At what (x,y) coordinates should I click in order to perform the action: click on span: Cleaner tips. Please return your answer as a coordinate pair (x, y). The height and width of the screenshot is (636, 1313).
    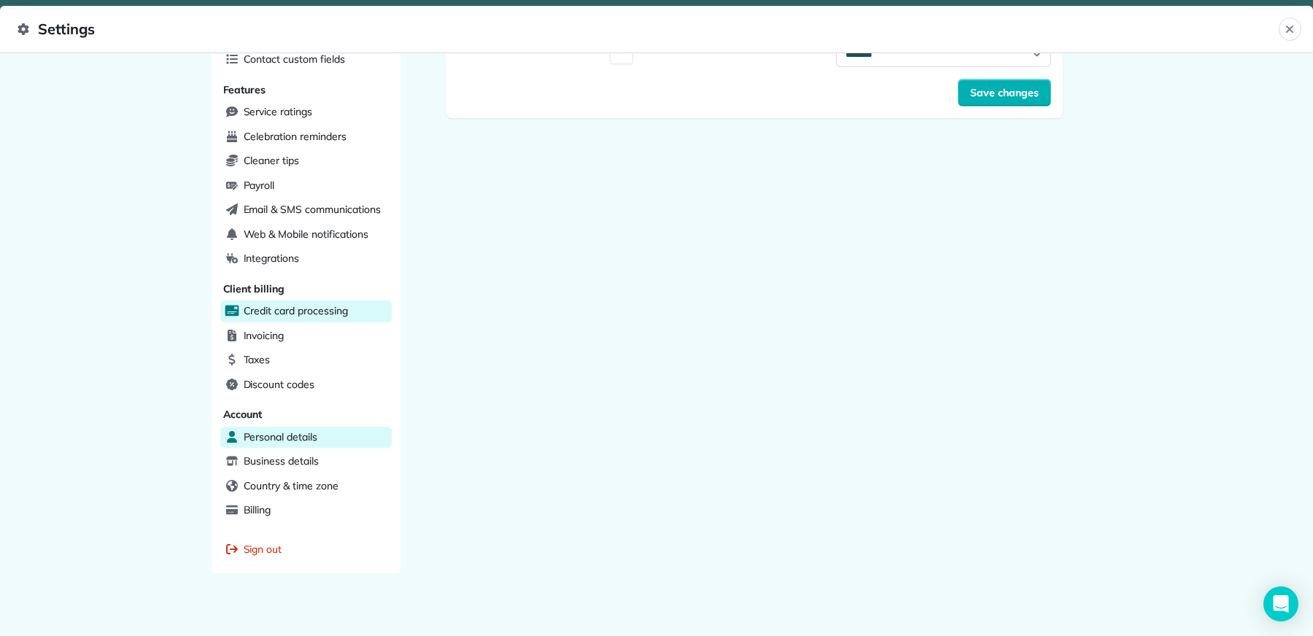
    Looking at the image, I should click on (271, 161).